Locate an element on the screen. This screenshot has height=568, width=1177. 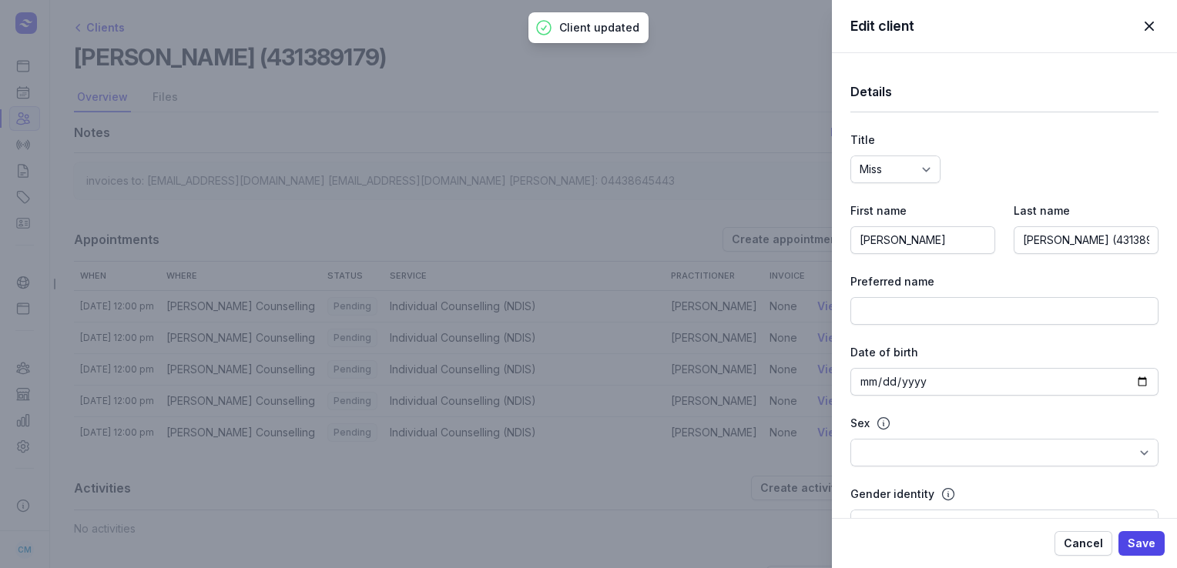
div: Last name is located at coordinates (1086, 211).